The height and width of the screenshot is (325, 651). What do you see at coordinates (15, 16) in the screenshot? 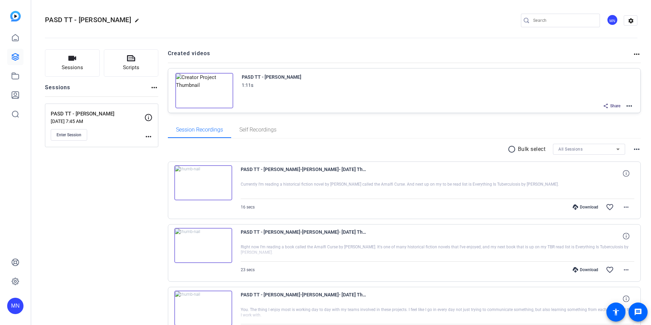
I see `img: blue-gradient.svg` at bounding box center [15, 16].